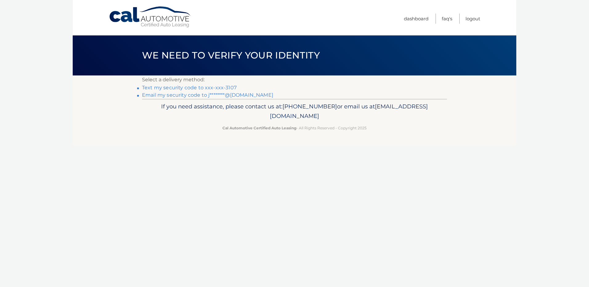 The height and width of the screenshot is (287, 589). What do you see at coordinates (259, 128) in the screenshot?
I see `strong: Cal Automotive Certified Auto Leasing` at bounding box center [259, 128].